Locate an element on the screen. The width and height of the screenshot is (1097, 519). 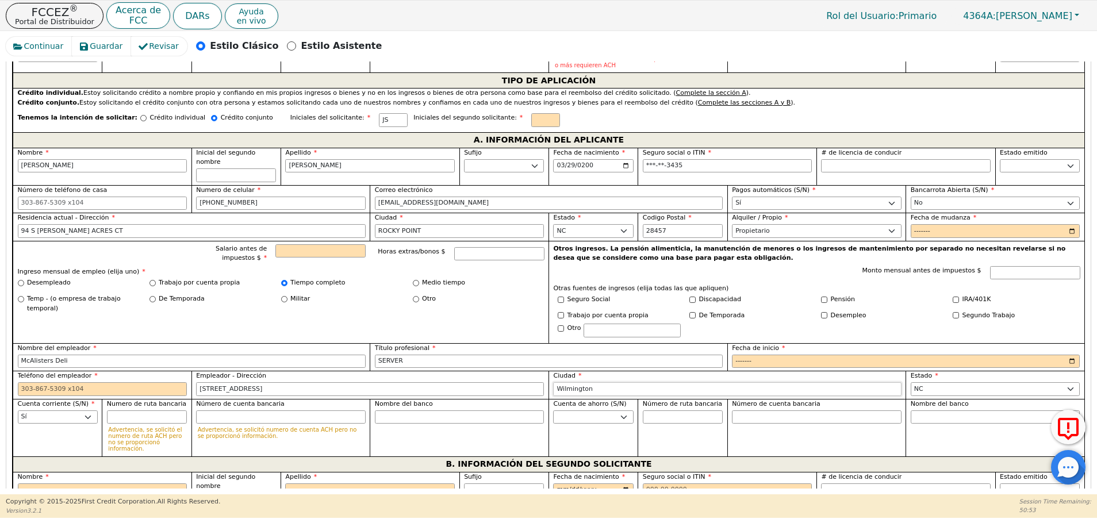
button: DARs is located at coordinates (197, 16).